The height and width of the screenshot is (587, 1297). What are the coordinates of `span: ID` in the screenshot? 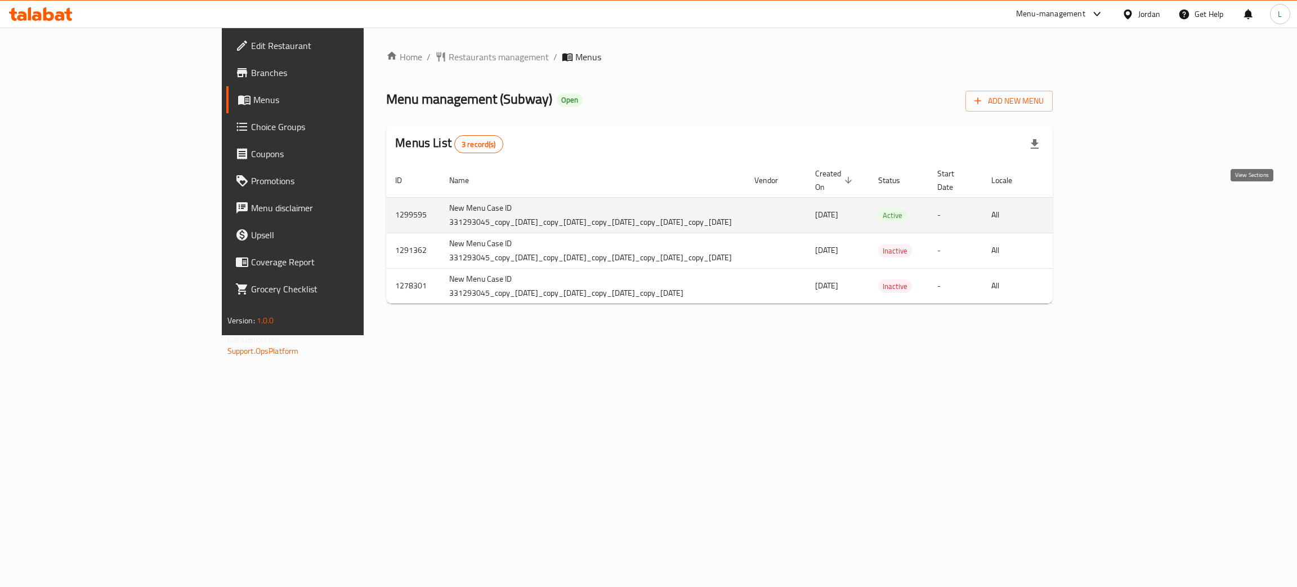 It's located at (406, 180).